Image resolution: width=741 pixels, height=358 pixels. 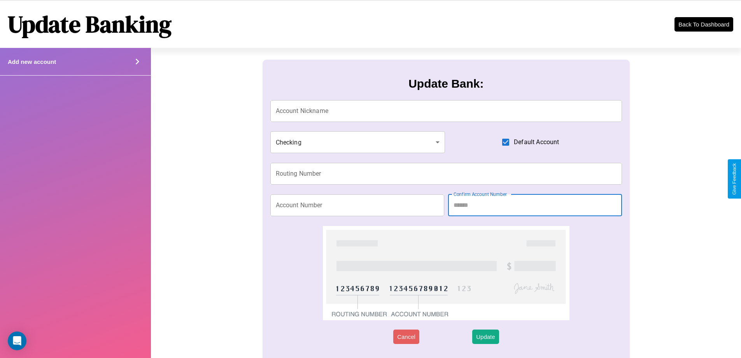 What do you see at coordinates (446, 84) in the screenshot?
I see `h3: Update Bank:` at bounding box center [446, 84].